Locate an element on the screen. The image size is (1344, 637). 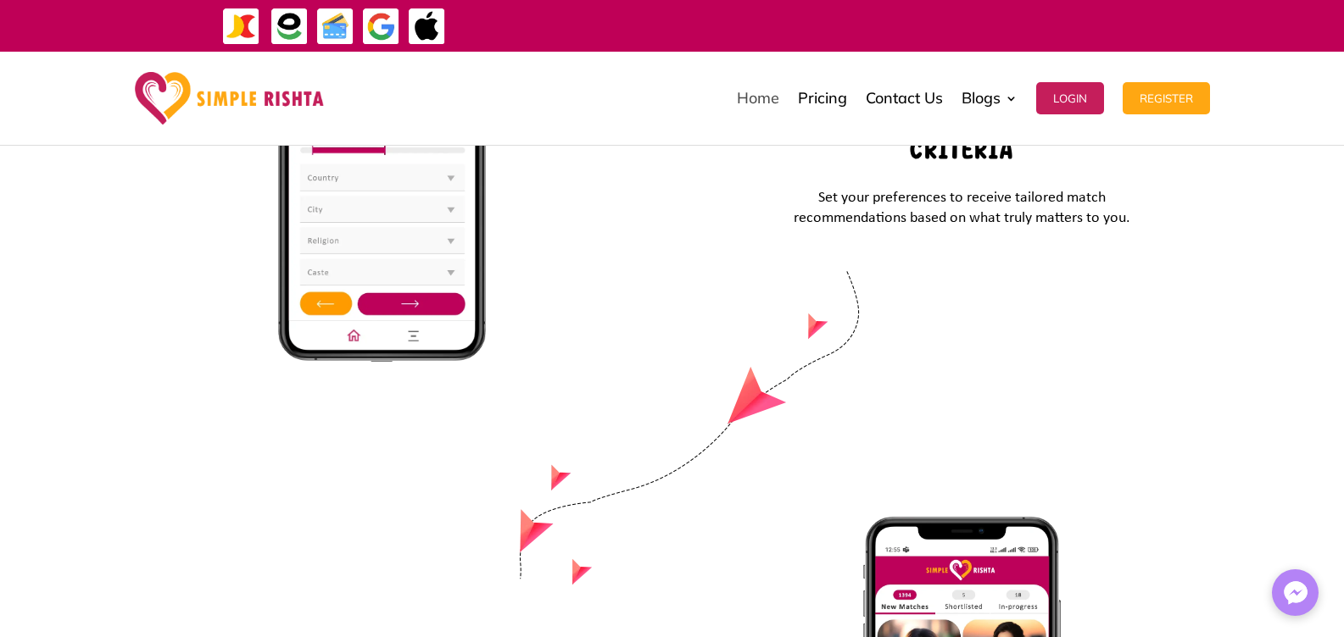
img: Messenger is located at coordinates (1295, 593).